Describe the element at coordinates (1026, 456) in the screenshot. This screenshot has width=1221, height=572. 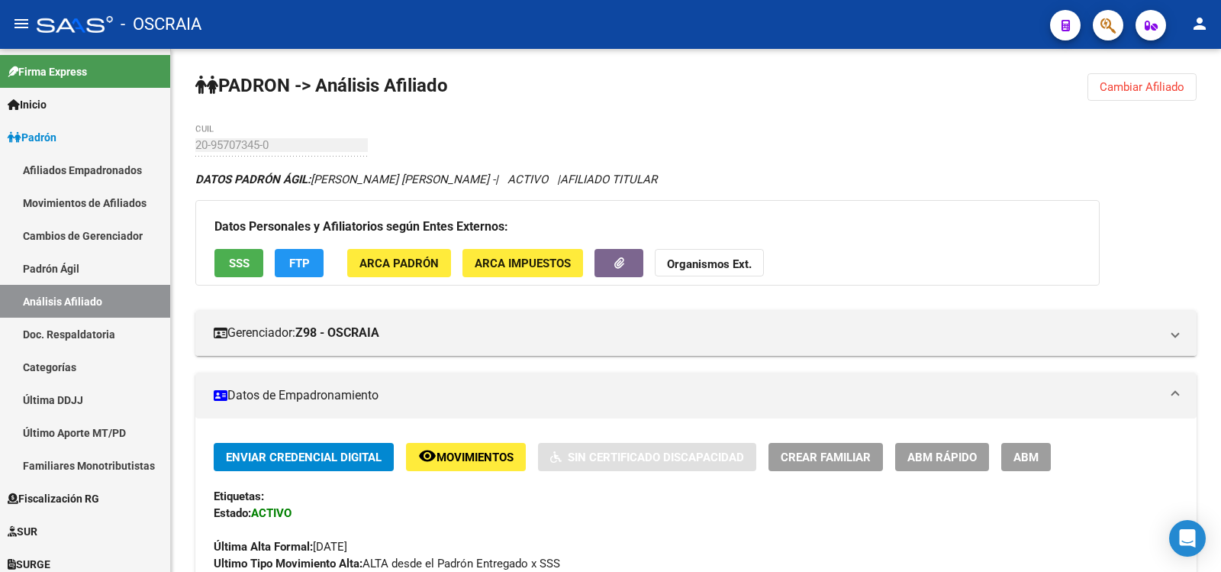
I see `button: ABM` at that location.